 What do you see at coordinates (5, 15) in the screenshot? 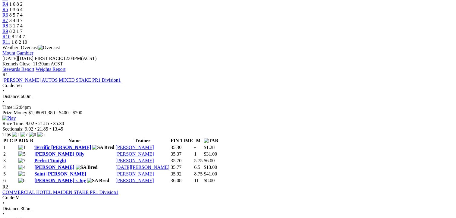
I see `a: R6` at bounding box center [5, 15].